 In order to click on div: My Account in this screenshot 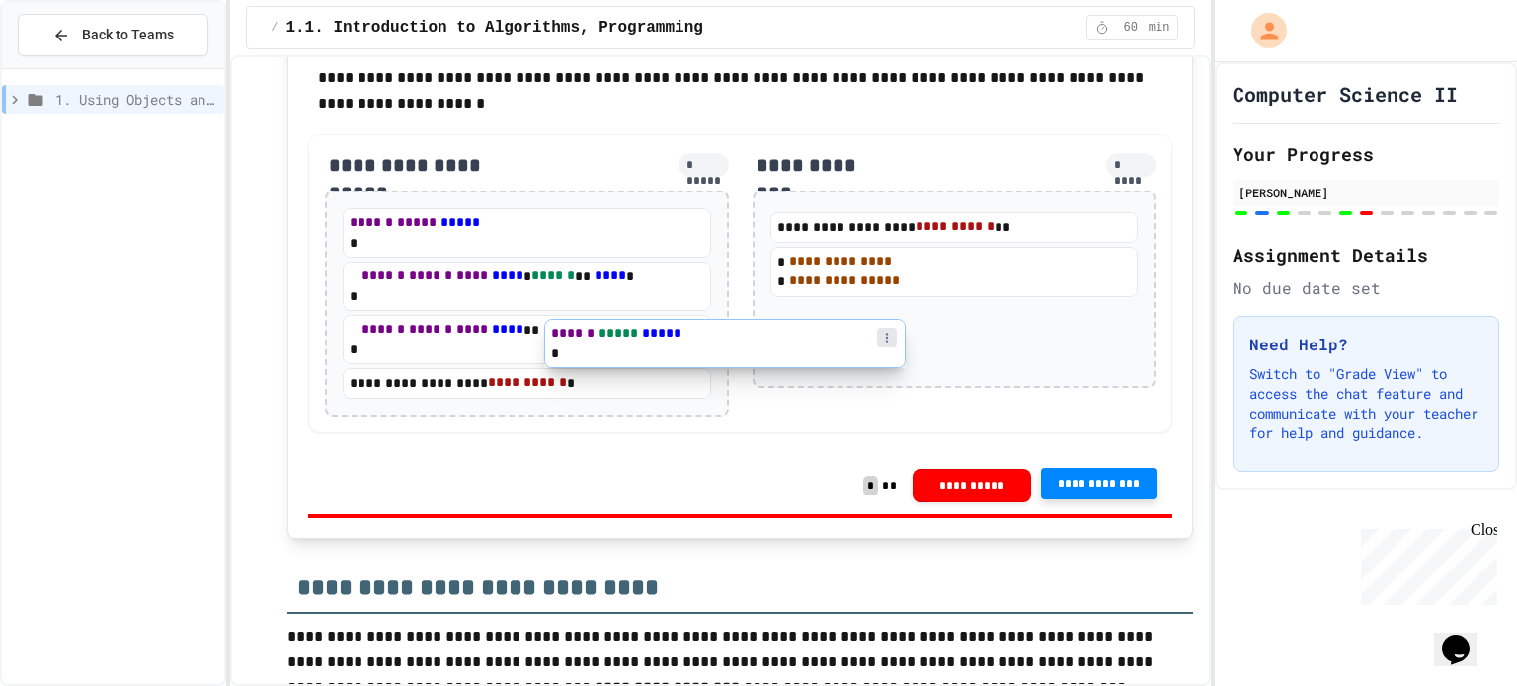, I will do `click(1261, 31)`.